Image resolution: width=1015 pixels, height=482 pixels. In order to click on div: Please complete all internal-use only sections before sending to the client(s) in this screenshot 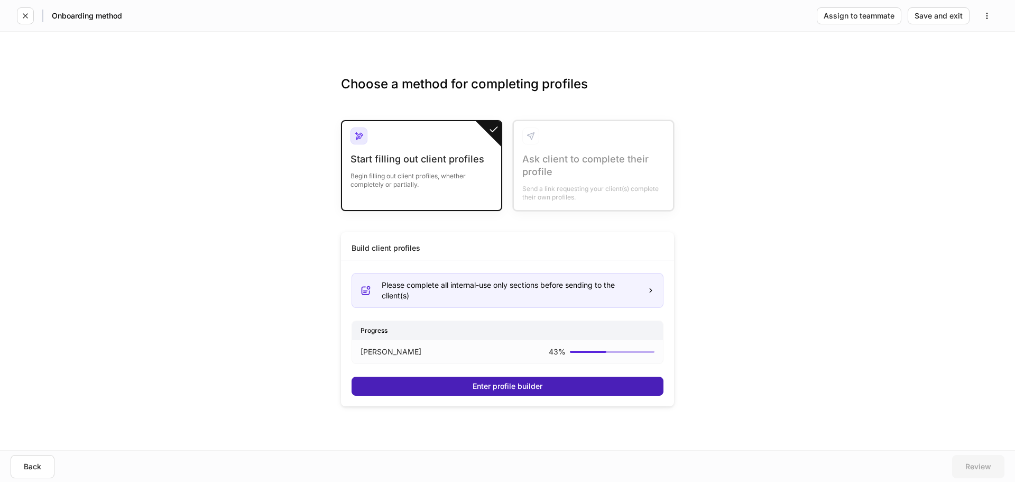, I will do `click(510, 290)`.